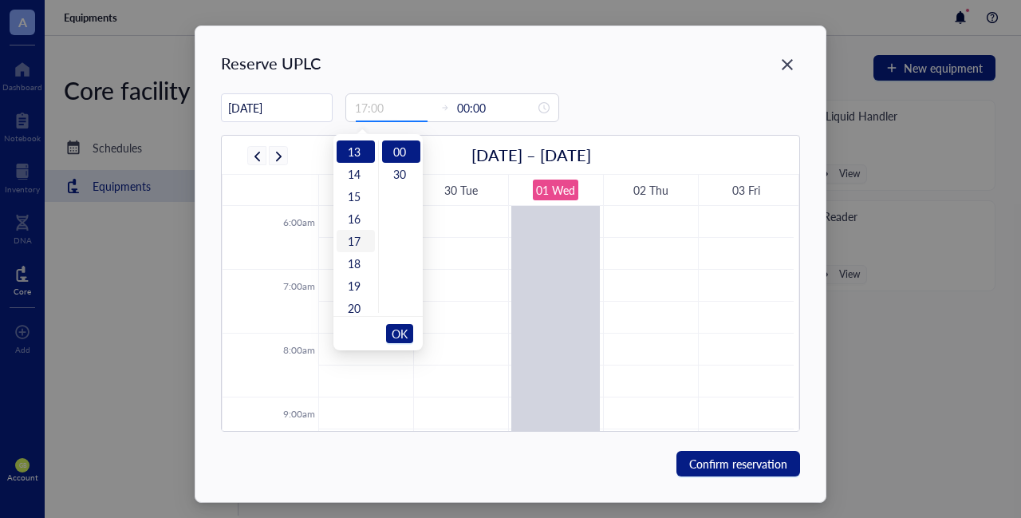  What do you see at coordinates (299, 350) in the screenshot?
I see `div: 8:00am` at bounding box center [299, 350].